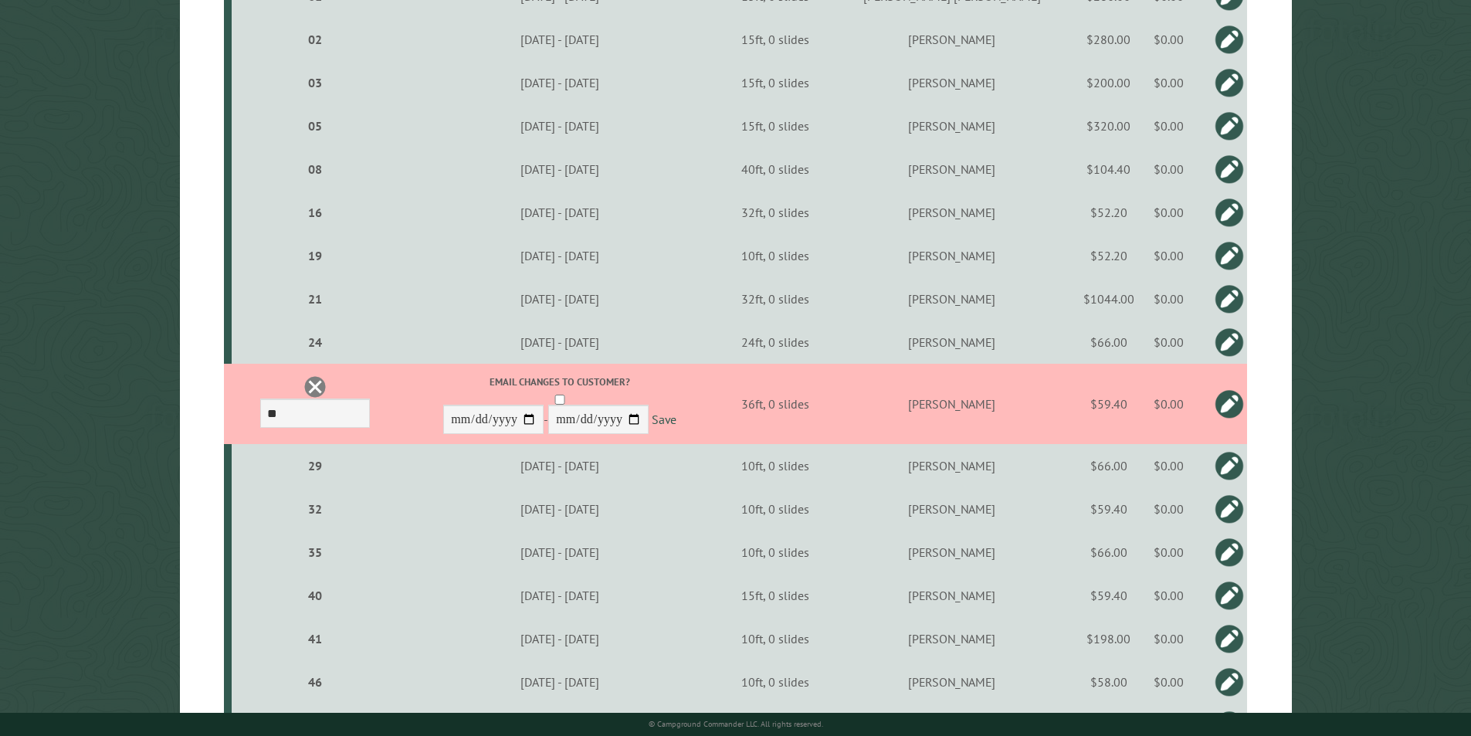 This screenshot has width=1471, height=736. Describe the element at coordinates (736, 724) in the screenshot. I see `small: © Campground Commander LLC. All rights reserved.` at that location.